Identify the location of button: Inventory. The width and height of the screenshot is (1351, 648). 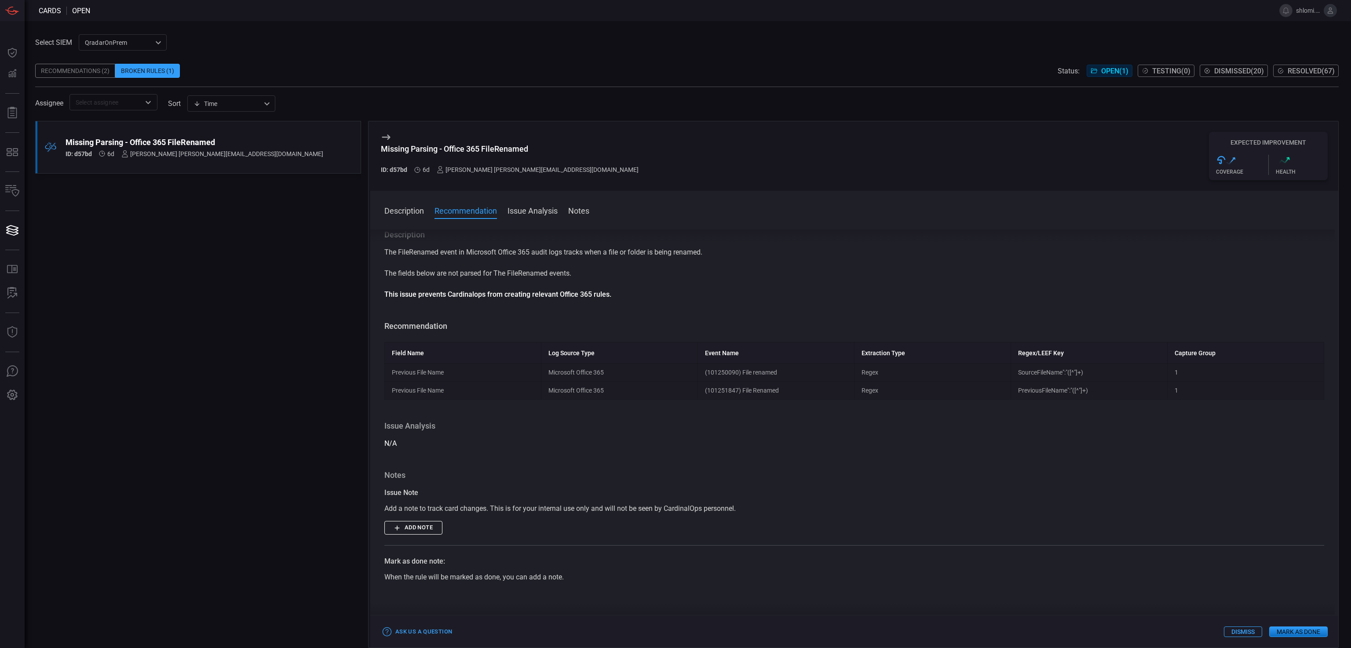
(12, 191).